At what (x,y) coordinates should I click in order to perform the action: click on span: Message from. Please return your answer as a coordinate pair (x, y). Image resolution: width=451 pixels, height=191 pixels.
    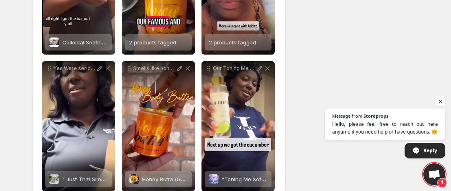
    Looking at the image, I should click on (347, 116).